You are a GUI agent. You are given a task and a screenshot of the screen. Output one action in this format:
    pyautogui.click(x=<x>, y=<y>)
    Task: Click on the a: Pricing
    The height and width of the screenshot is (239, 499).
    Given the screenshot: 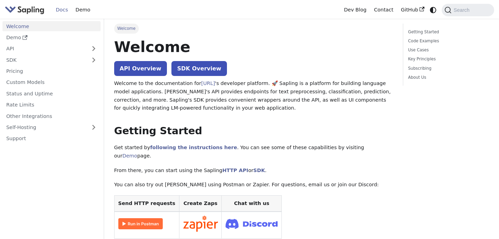 What is the action you would take?
    pyautogui.click(x=51, y=71)
    